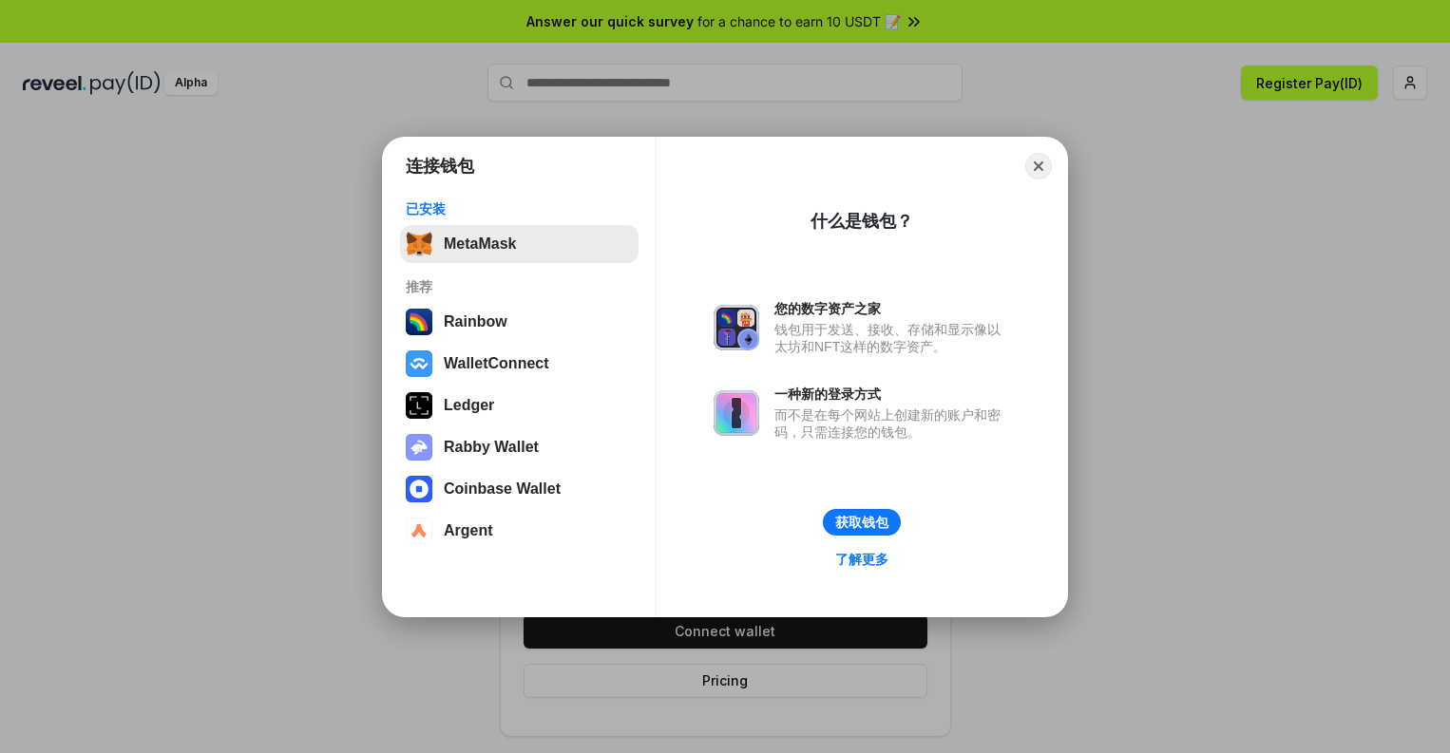  What do you see at coordinates (519, 364) in the screenshot?
I see `button: WalletConnect` at bounding box center [519, 364].